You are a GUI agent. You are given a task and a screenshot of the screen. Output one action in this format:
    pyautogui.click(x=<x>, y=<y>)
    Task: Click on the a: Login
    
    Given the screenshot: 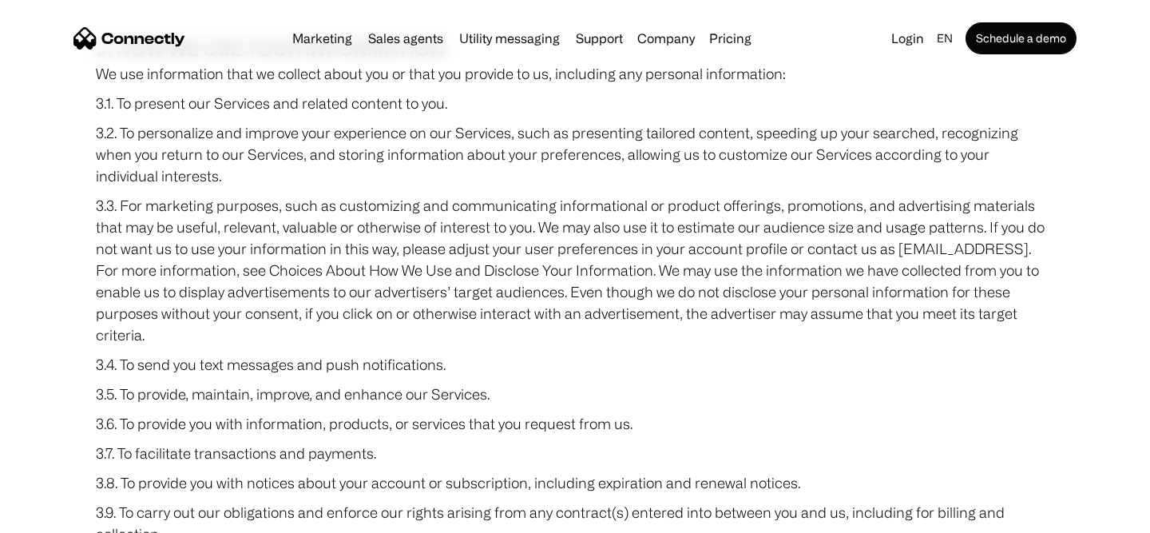 What is the action you would take?
    pyautogui.click(x=907, y=38)
    